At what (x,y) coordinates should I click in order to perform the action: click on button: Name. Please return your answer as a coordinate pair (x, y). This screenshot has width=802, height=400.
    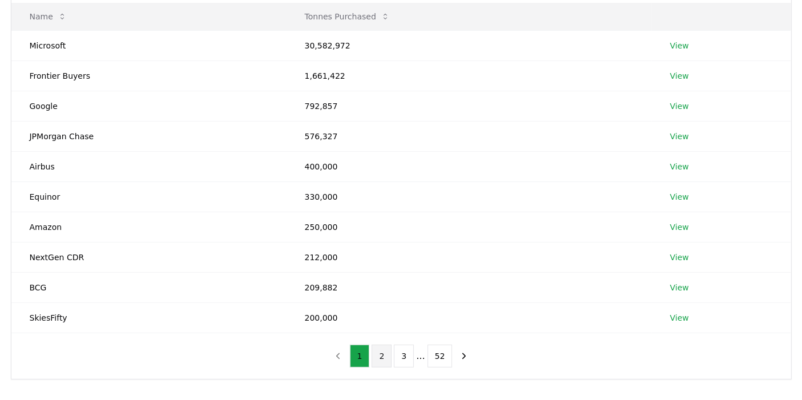
    Looking at the image, I should click on (48, 17).